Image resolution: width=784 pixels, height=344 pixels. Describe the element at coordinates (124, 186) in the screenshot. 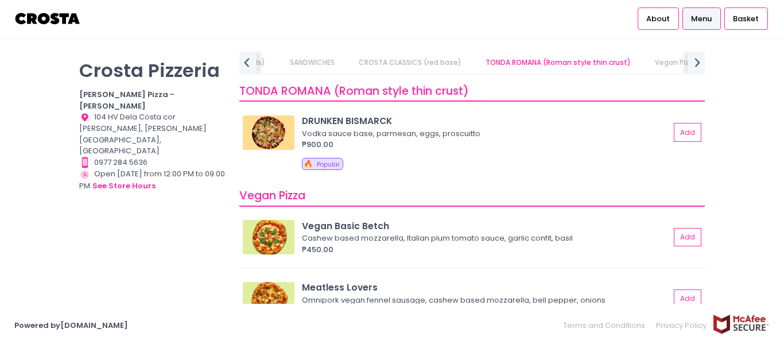

I see `button: see store hours` at that location.